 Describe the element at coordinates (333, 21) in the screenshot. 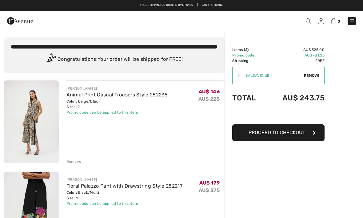

I see `img: Shopping Bag` at that location.